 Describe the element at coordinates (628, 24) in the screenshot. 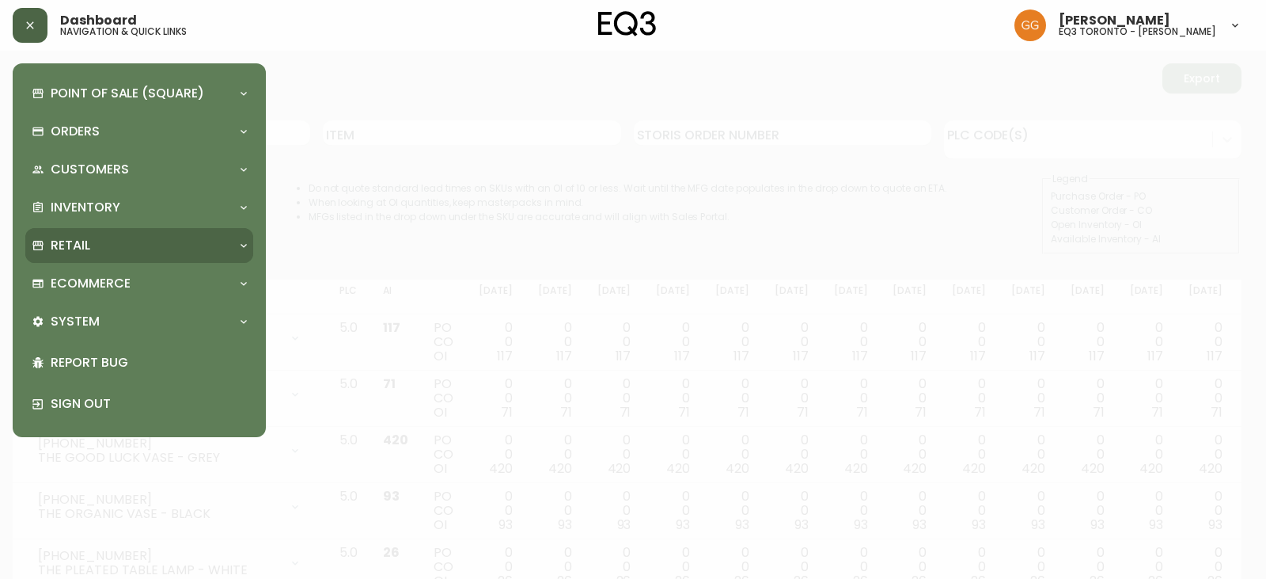

I see `img: logo` at that location.